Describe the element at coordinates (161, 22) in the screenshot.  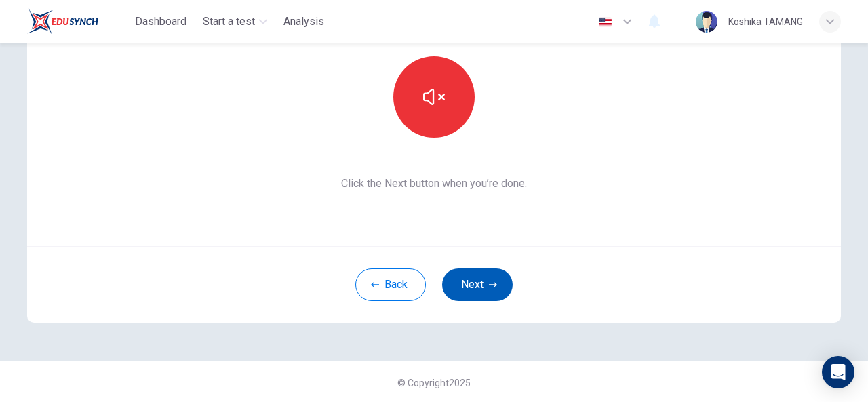
I see `span: Dashboard` at that location.